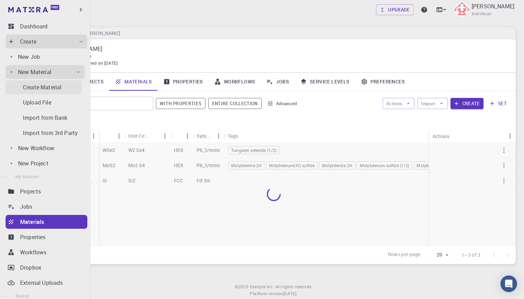 The width and height of the screenshot is (524, 299). Describe the element at coordinates (28, 42) in the screenshot. I see `p: Create` at that location.